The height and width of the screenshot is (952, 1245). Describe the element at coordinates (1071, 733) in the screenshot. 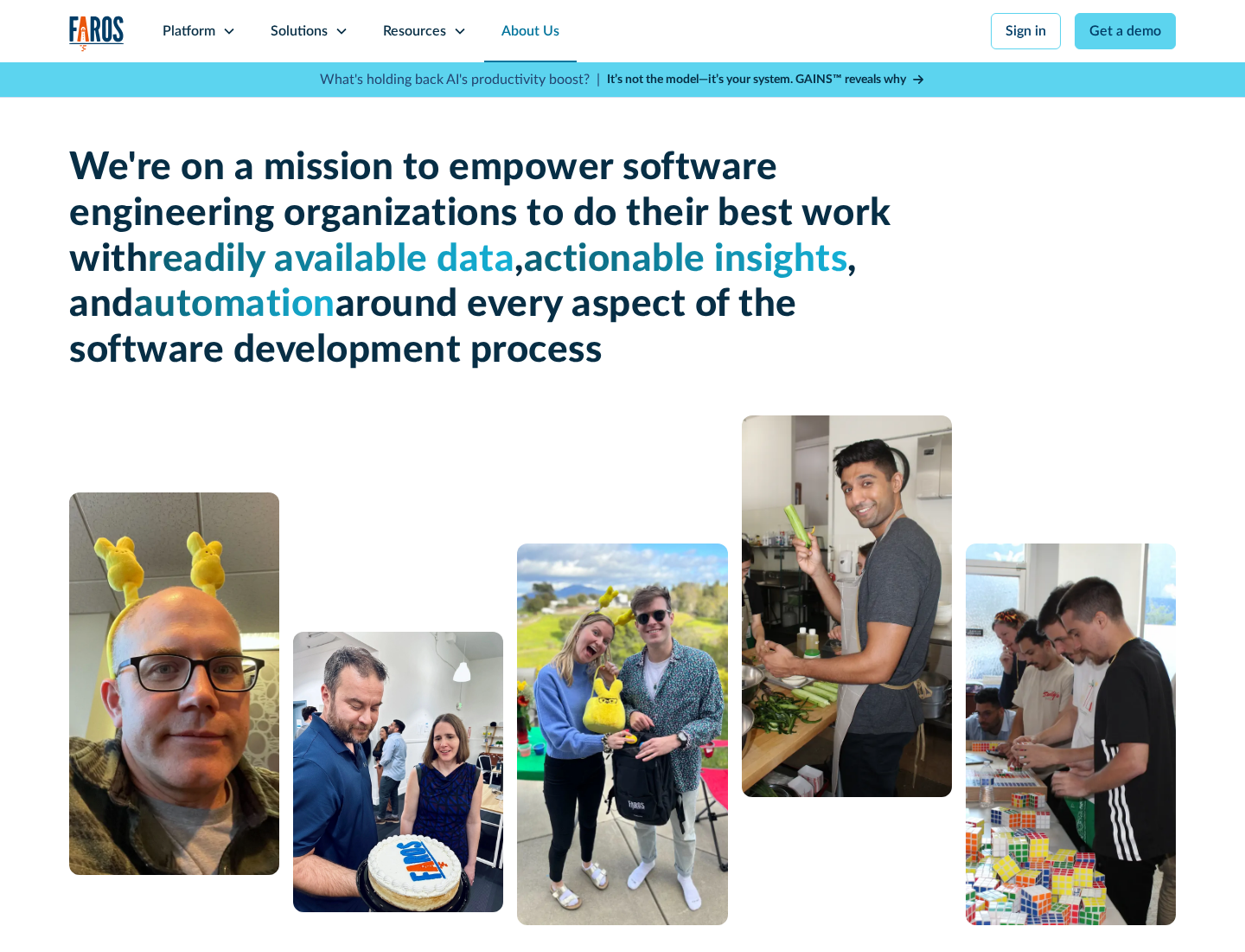

I see `img: 5 people constructing a puzzle from Rubik's cubes` at that location.